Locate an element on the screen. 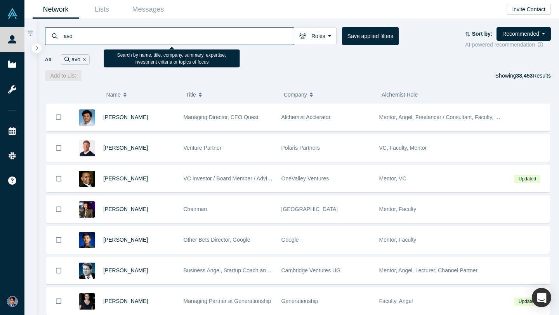 This screenshot has width=559, height=315. img: Gary Swart's Profile Image is located at coordinates (87, 148).